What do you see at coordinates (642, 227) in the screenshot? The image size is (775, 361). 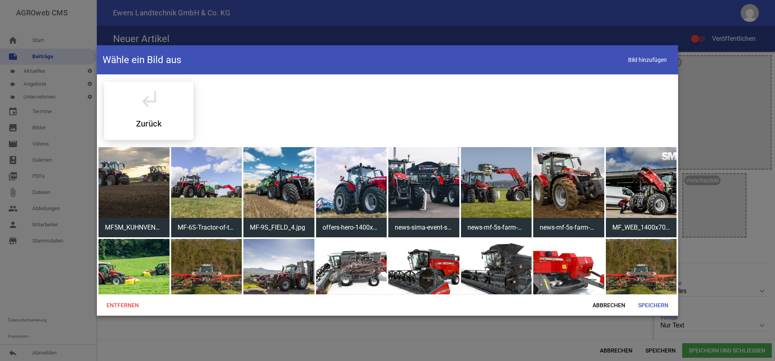 I see `span: MF_WEB_1400x700_LANDING_AND_HOMEBANNER_BANNER.jpg` at bounding box center [642, 227].